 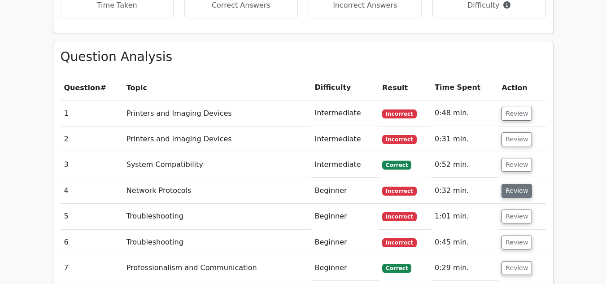 What do you see at coordinates (465, 113) in the screenshot?
I see `td: 0:48 min.` at bounding box center [465, 113].